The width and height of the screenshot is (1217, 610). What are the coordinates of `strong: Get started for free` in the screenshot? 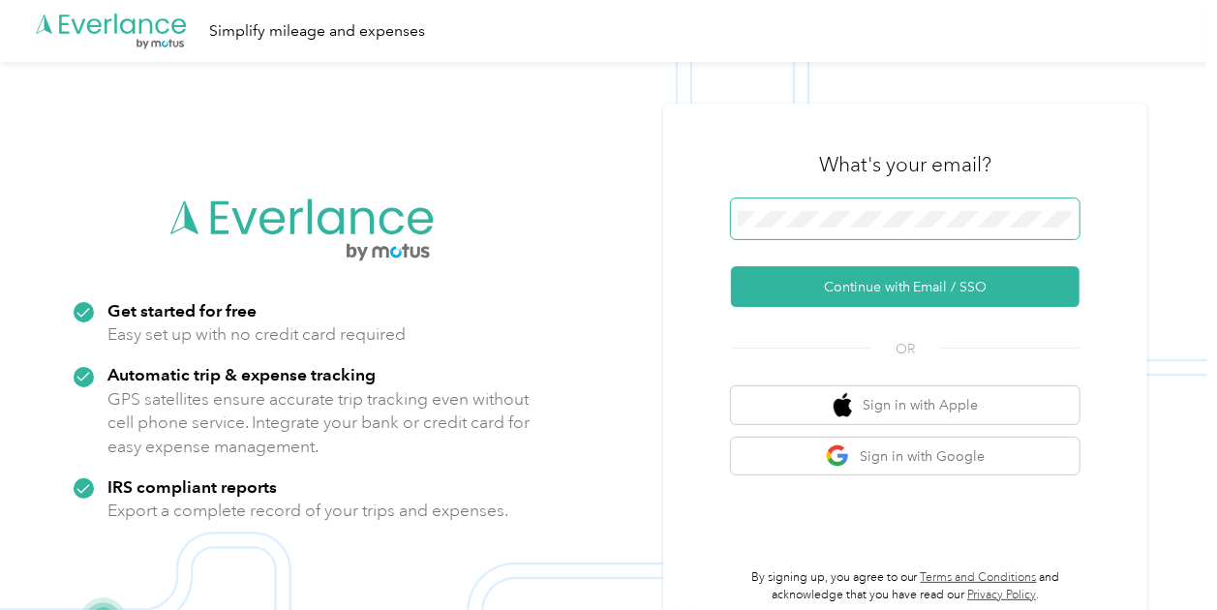 It's located at (182, 310).